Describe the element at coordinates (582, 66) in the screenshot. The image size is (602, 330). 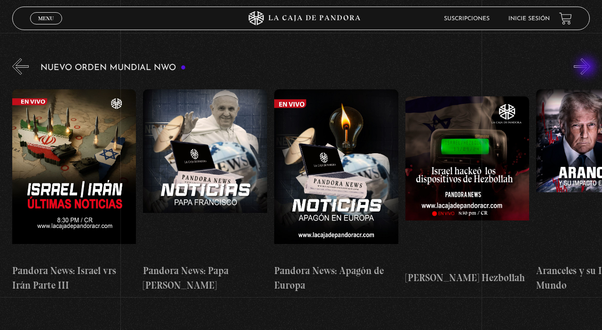
I see `button: Next` at that location.